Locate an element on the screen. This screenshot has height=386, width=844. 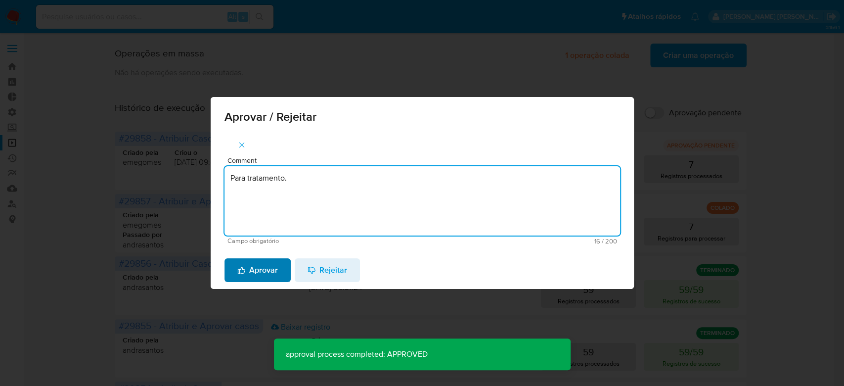
span: Campo obrigatório is located at coordinates (325, 241).